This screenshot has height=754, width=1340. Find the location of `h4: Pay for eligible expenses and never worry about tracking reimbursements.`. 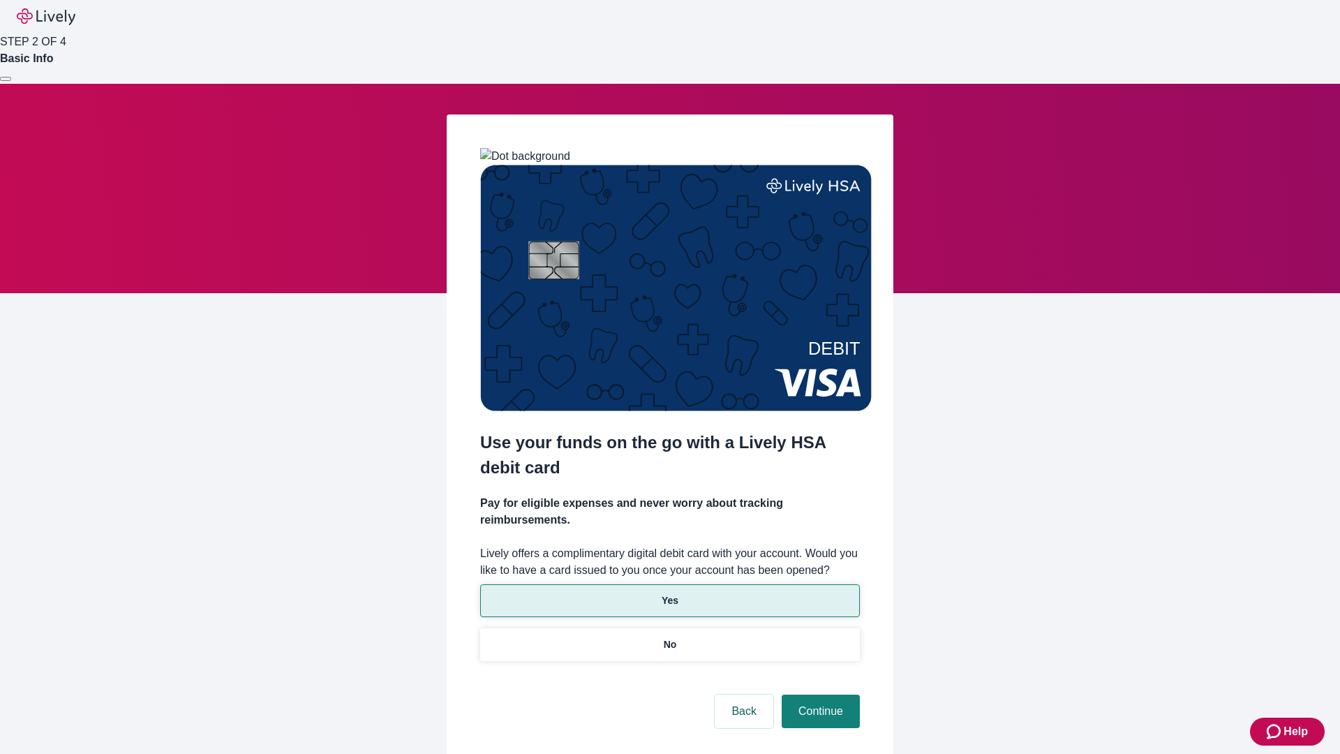

h4: Pay for eligible expenses and never worry about tracking reimbursements. is located at coordinates (670, 512).